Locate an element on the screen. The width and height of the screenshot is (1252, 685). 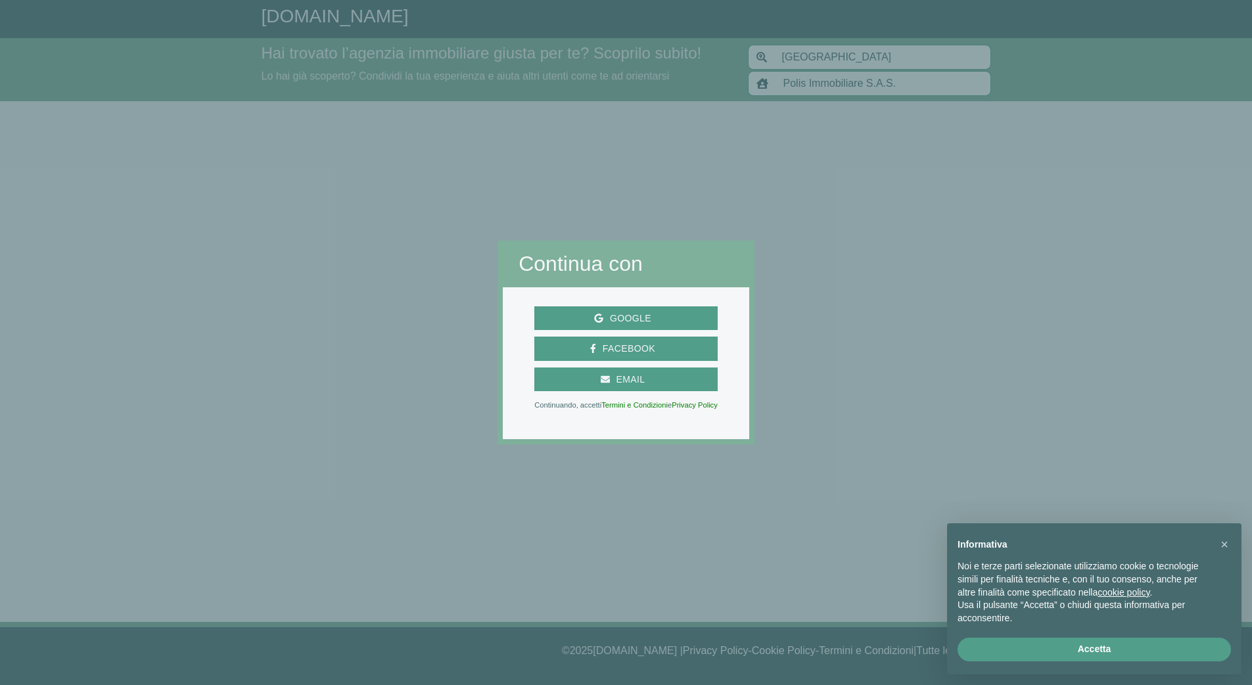
button: Email is located at coordinates (626, 379).